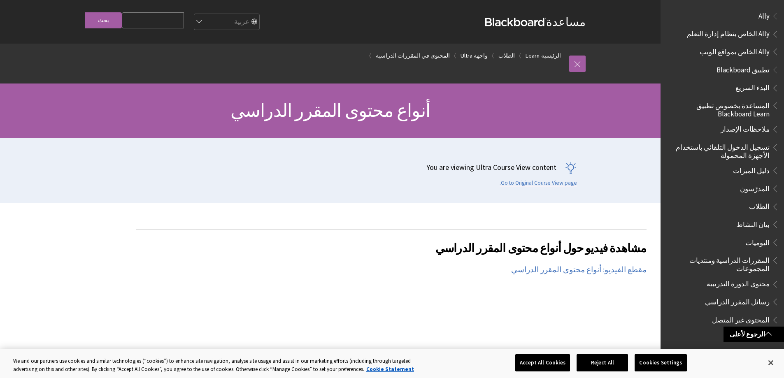 This screenshot has width=784, height=378. What do you see at coordinates (391, 243) in the screenshot?
I see `h2: مشاهدة فيديو حول أنواع محتوى المقرر الدراسي` at bounding box center [391, 243].